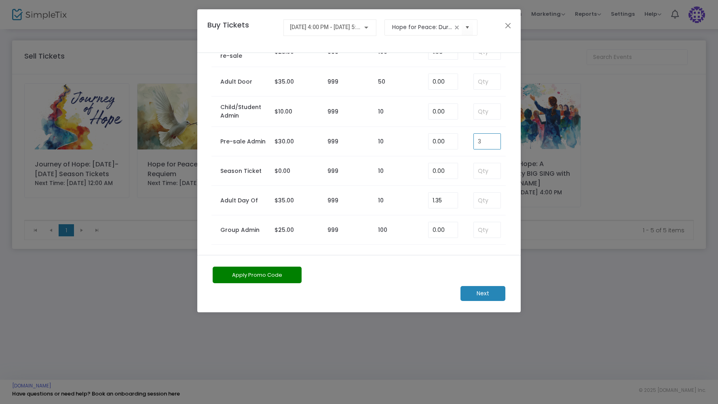 The image size is (718, 404). What do you see at coordinates (282, 171) in the screenshot?
I see `span: $0.00` at bounding box center [282, 171].